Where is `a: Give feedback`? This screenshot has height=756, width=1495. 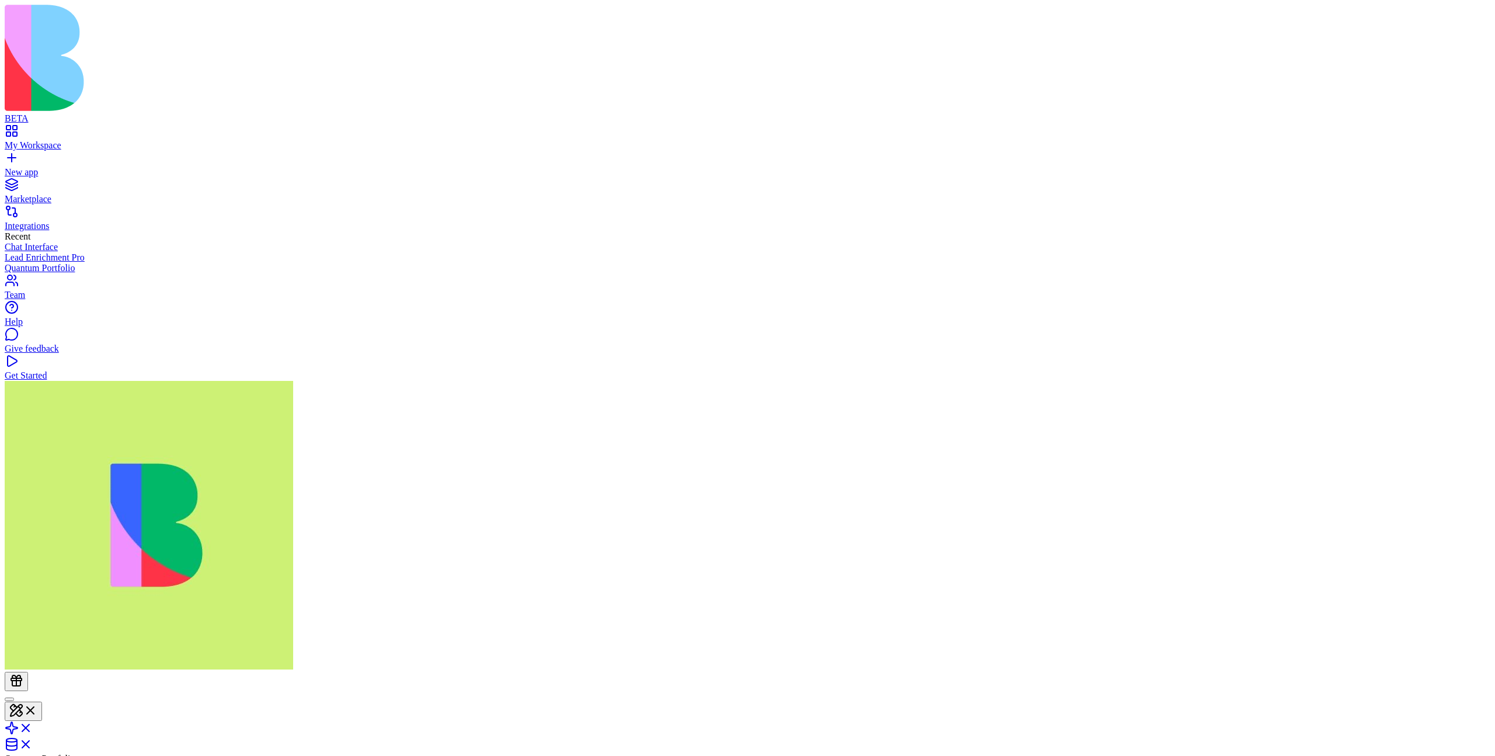
a: Give feedback is located at coordinates (748, 343).